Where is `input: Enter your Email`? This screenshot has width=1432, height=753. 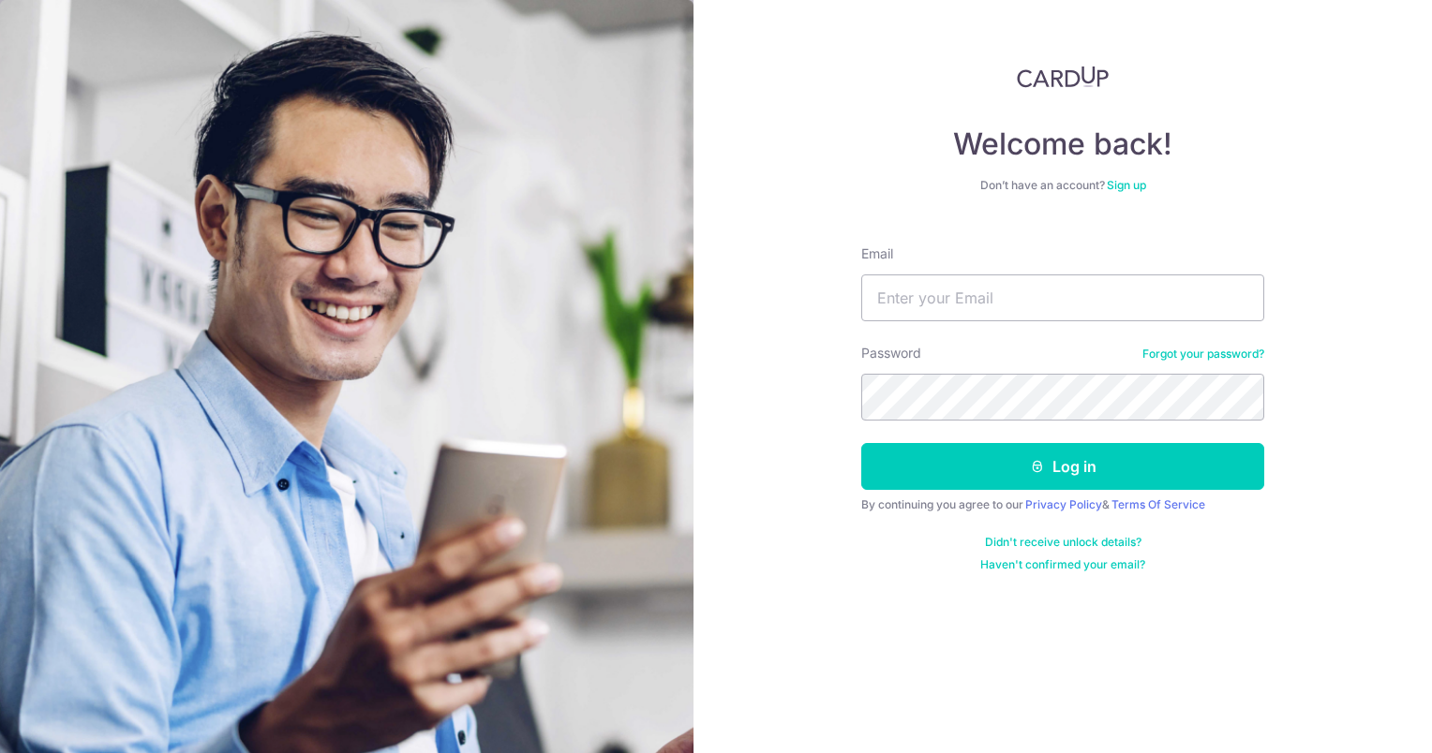 input: Enter your Email is located at coordinates (1063, 298).